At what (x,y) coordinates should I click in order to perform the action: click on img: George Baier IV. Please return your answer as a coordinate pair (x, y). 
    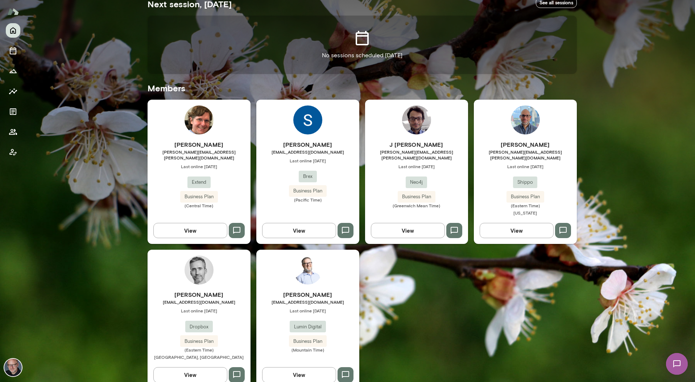
    Looking at the image, I should click on (199, 270).